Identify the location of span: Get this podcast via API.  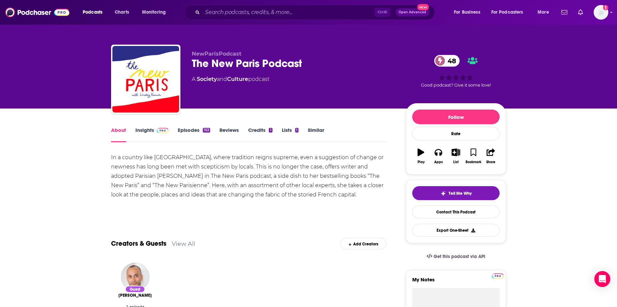
(459, 257).